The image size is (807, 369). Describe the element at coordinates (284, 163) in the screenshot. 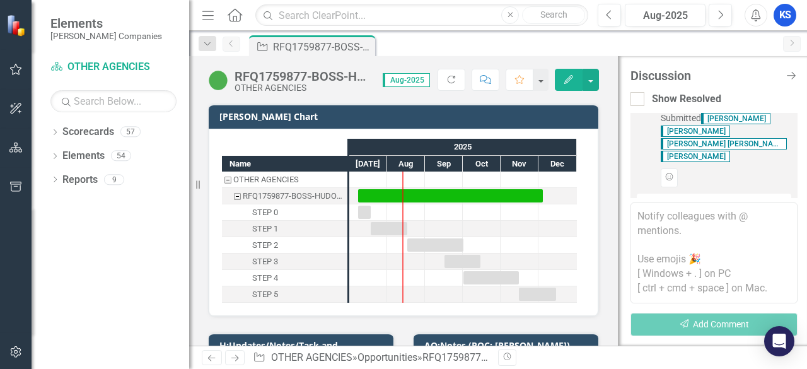

I see `div: Name` at that location.